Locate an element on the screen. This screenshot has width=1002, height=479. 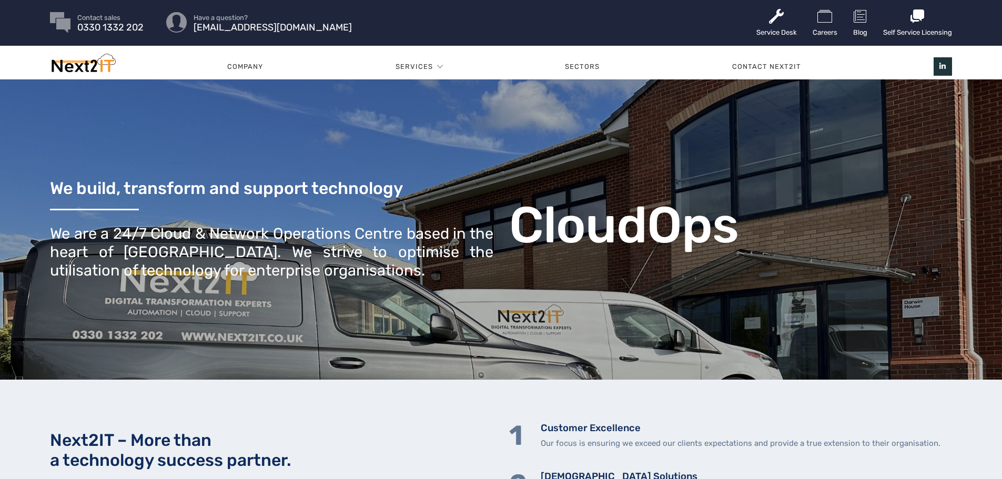
a: Sectors is located at coordinates (583, 67).